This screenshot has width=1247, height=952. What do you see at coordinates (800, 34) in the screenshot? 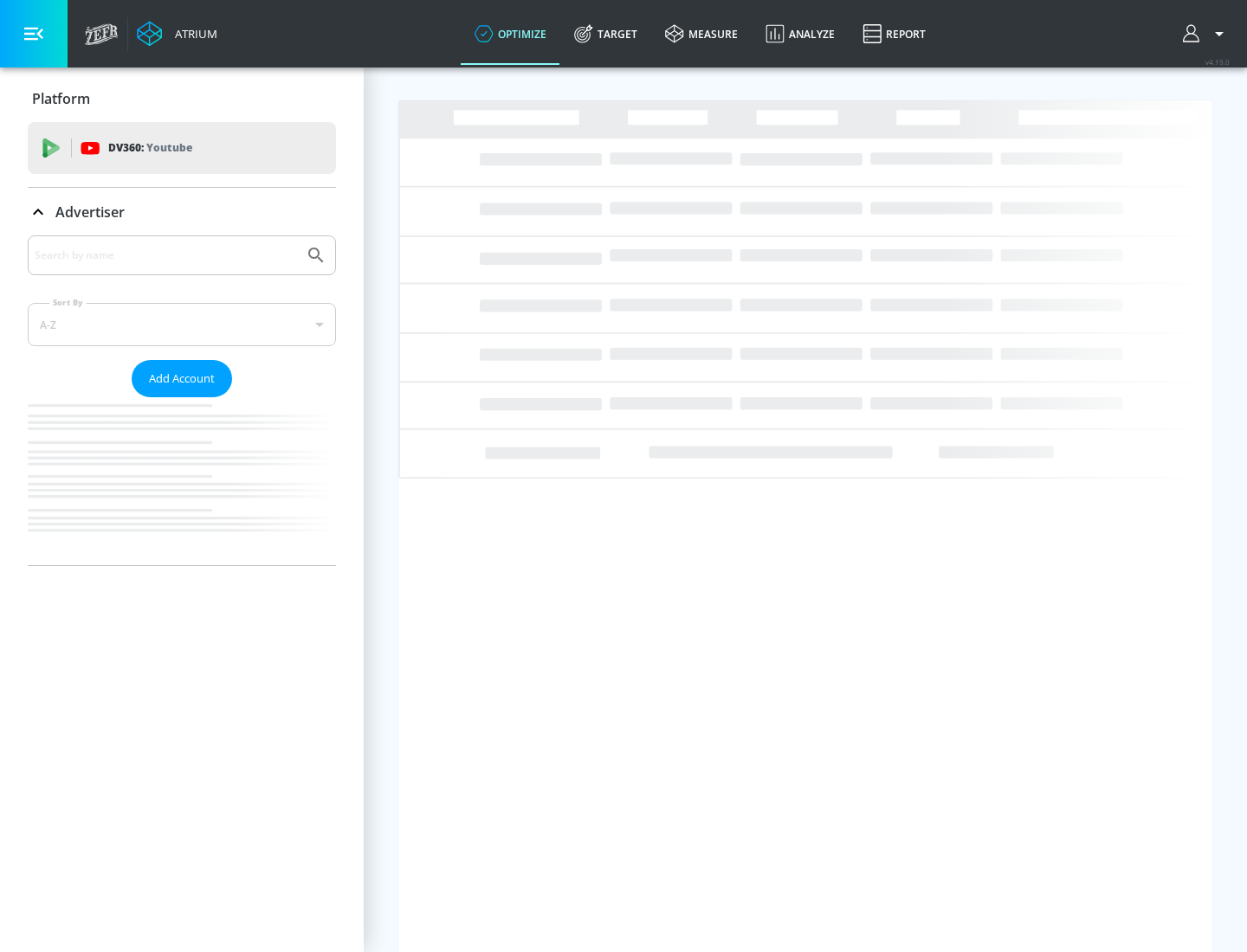
I see `a: Analyze` at bounding box center [800, 34].